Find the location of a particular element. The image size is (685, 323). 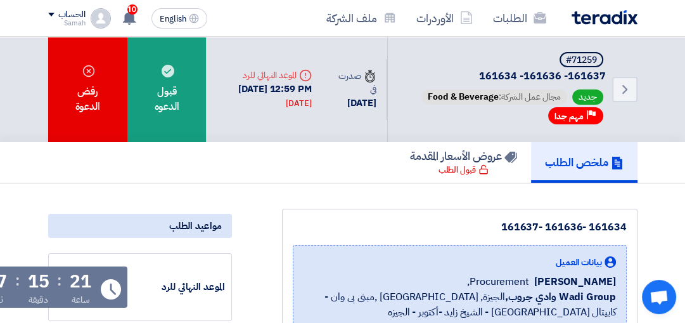

div: الحساب is located at coordinates (72, 15).